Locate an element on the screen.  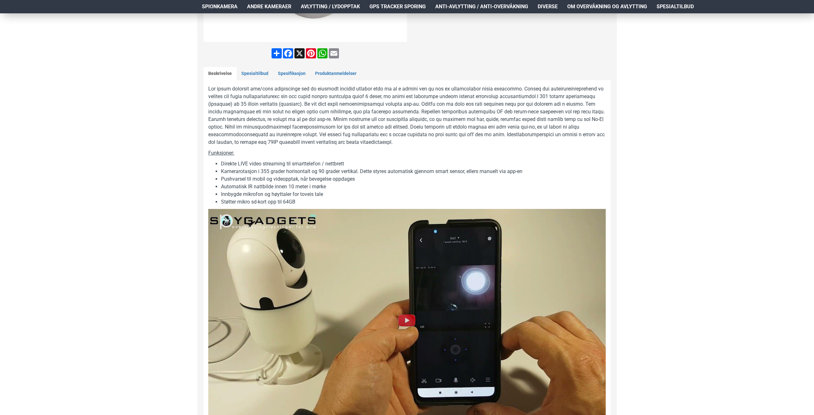
li: Kamerarotasjon i 355 grader horisontalt og 90 grader vertikal. Dette styres automatisk gjennom sm... is located at coordinates (413, 172).